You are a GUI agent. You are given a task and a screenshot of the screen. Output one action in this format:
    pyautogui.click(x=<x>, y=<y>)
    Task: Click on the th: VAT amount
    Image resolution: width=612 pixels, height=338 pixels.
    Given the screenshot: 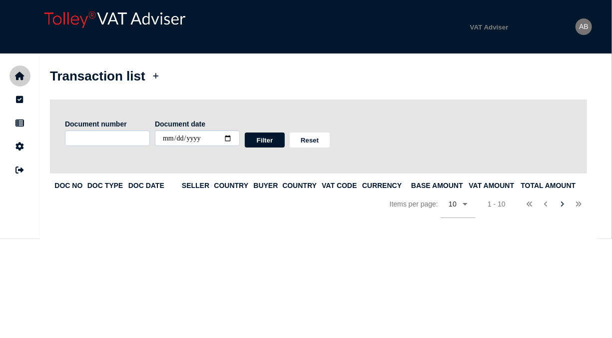 What is the action you would take?
    pyautogui.click(x=489, y=185)
    